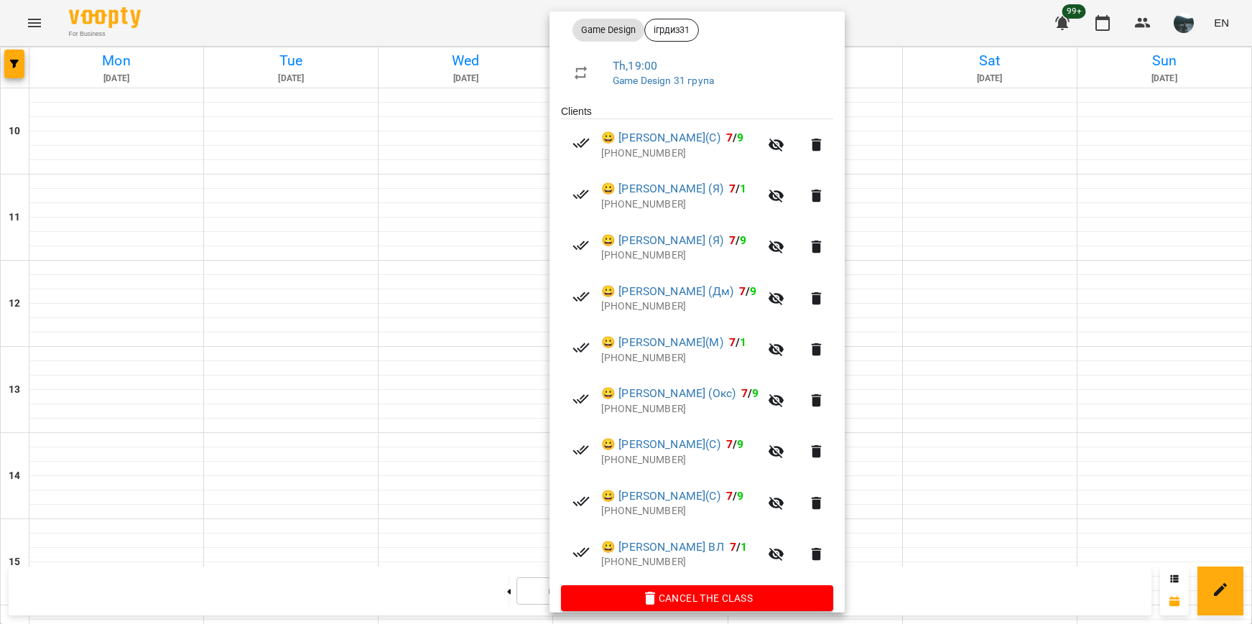 This screenshot has height=624, width=1252. Describe the element at coordinates (697, 345) in the screenshot. I see `ul: Clients` at that location.